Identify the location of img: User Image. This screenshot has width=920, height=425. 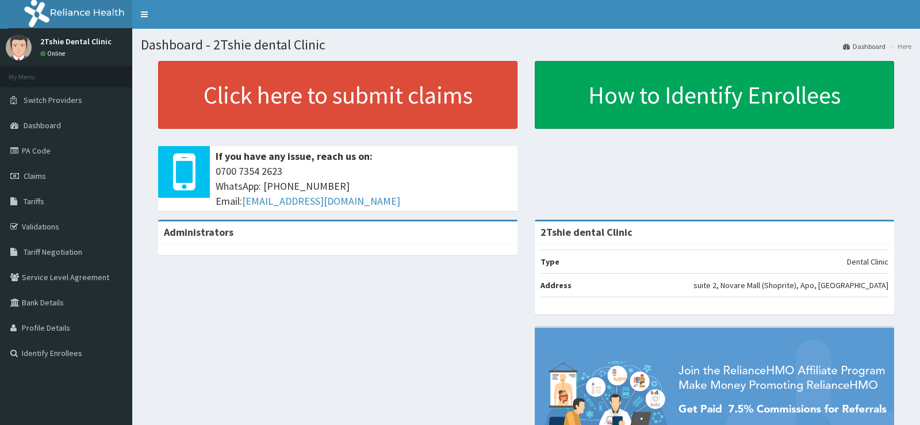
(18, 47).